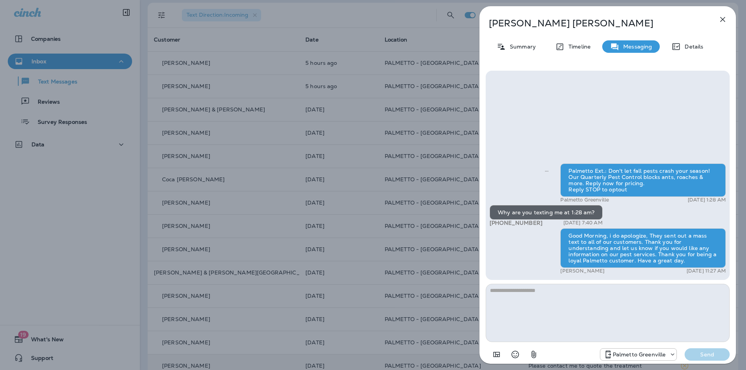  I want to click on div: Why are you texting me at 1:28 am?, so click(546, 213).